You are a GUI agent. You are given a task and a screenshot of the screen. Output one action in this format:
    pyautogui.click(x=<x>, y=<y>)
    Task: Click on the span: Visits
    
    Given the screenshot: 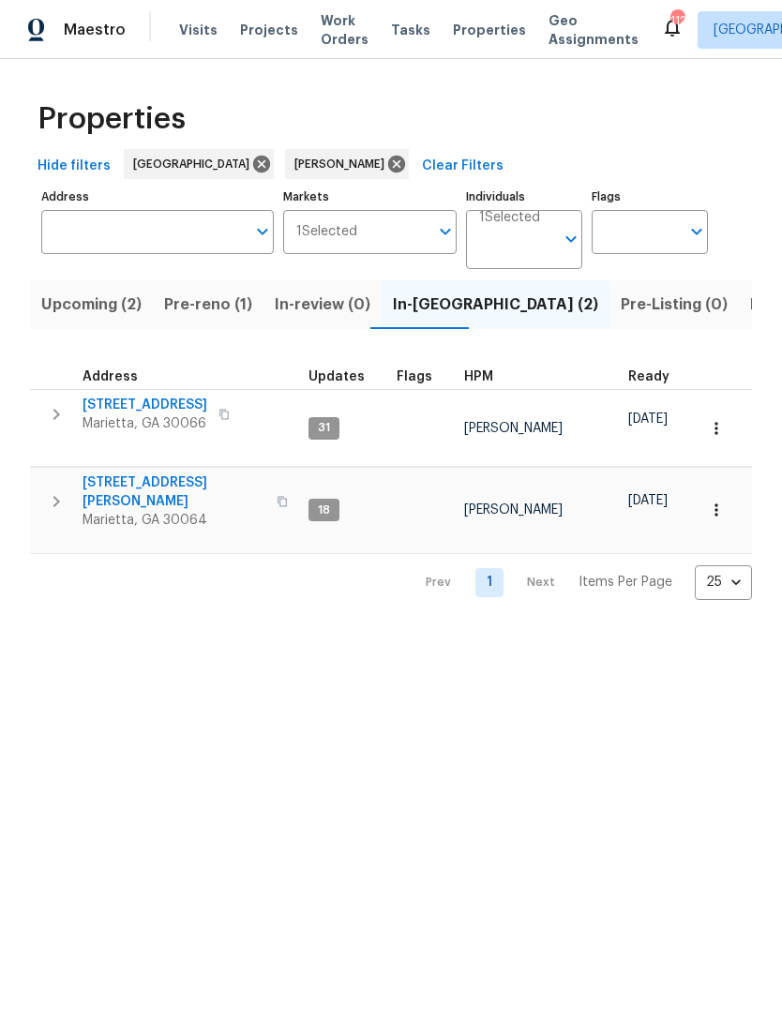 What is the action you would take?
    pyautogui.click(x=198, y=30)
    